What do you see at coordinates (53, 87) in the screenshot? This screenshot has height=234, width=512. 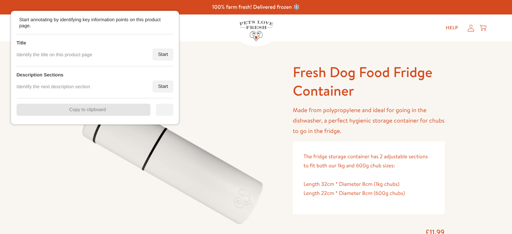 I see `div: Identify the next description section` at bounding box center [53, 87].